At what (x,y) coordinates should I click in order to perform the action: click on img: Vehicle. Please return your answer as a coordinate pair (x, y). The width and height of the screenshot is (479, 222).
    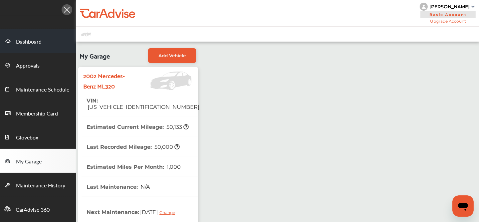
    Looking at the image, I should click on (162, 81).